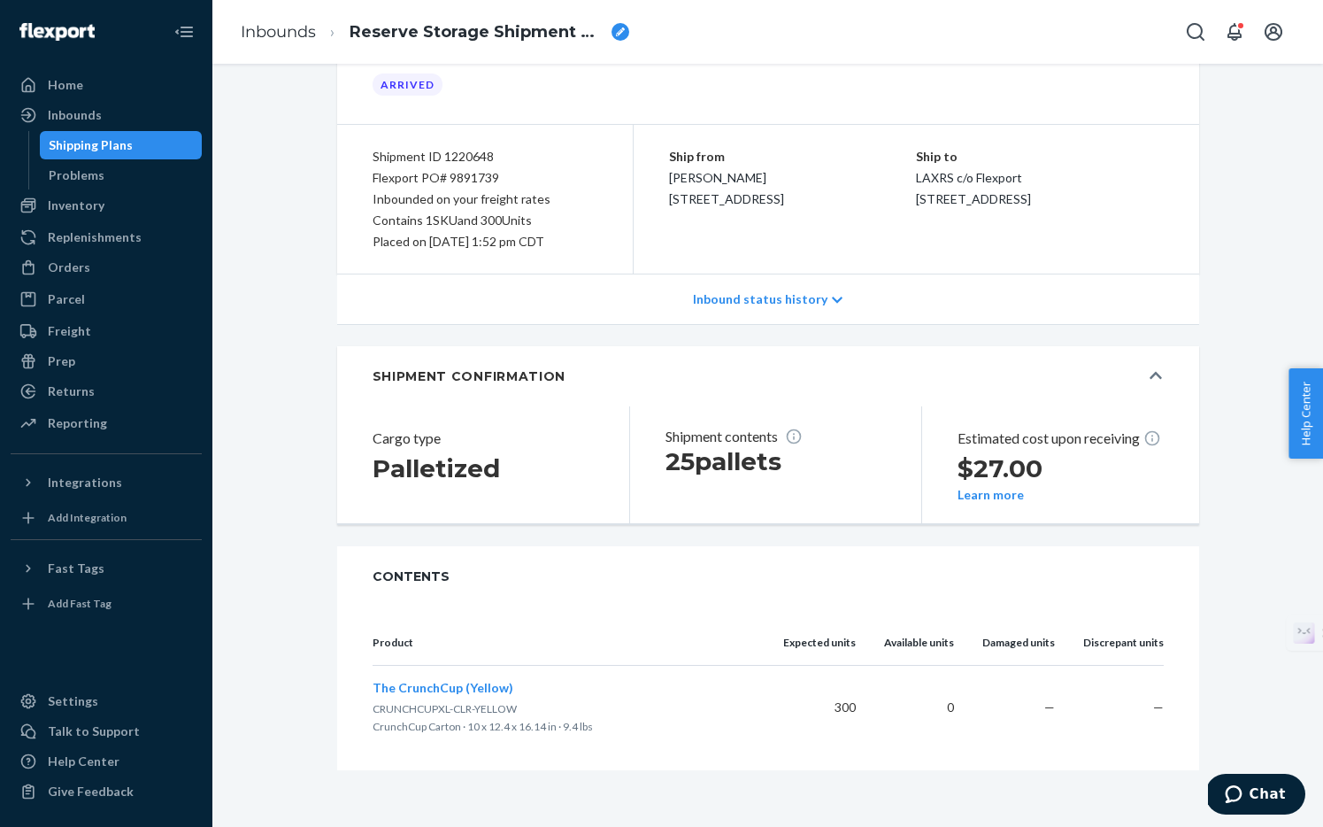  Describe the element at coordinates (1123, 643) in the screenshot. I see `p: Discrepant units` at that location.